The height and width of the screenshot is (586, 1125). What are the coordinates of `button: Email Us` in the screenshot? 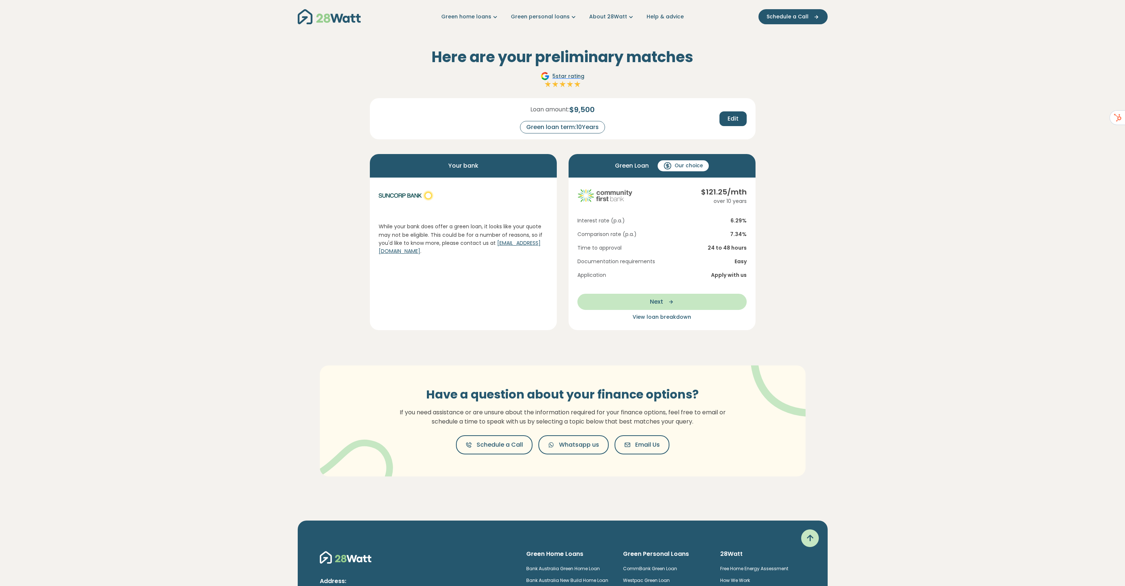 It's located at (642, 445).